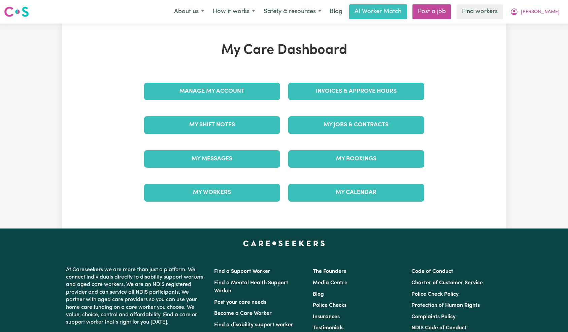 This screenshot has width=568, height=332. What do you see at coordinates (329, 306) in the screenshot?
I see `a: Police Checks` at bounding box center [329, 306].